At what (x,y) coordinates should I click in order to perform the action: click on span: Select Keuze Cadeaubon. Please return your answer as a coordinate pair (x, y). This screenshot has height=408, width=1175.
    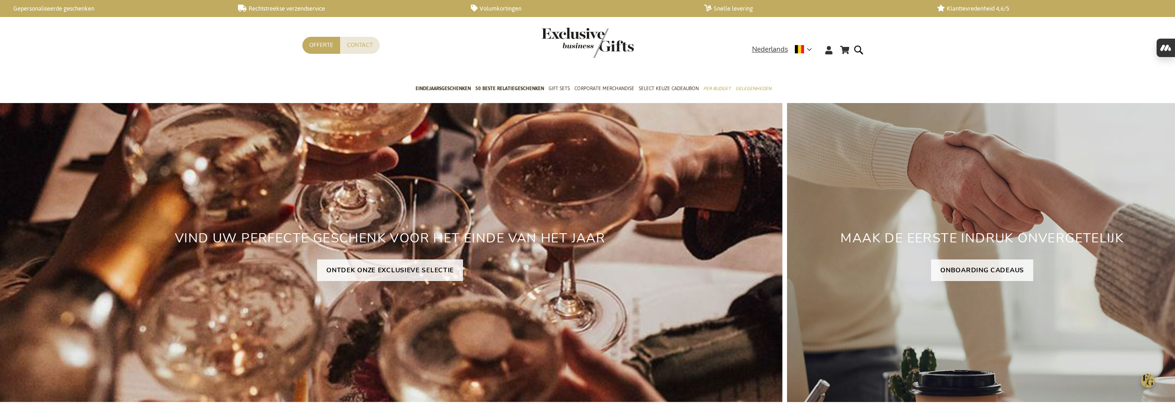
    Looking at the image, I should click on (668, 88).